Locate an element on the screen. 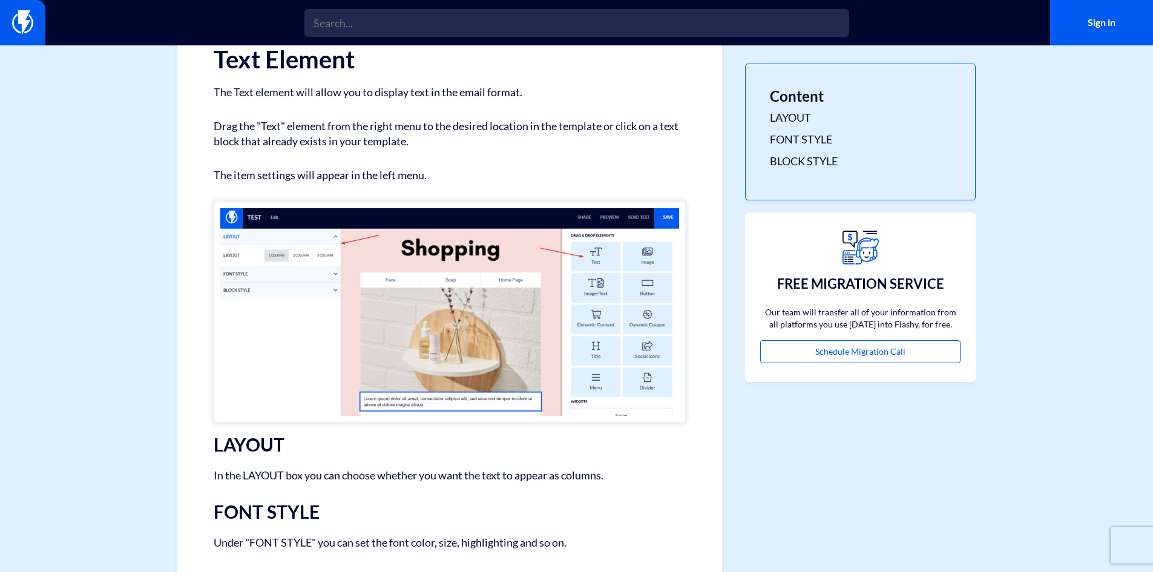 The height and width of the screenshot is (572, 1153). p: Under "FONT STYLE" you can set the font color, size, highlighting and so on. is located at coordinates (450, 542).